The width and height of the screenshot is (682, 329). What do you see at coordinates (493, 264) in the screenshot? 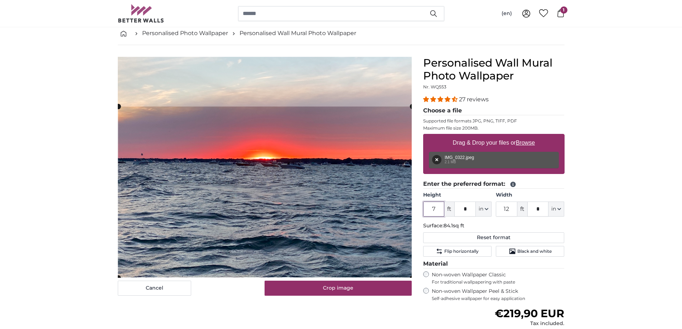
I see `legend: Material` at bounding box center [493, 264].